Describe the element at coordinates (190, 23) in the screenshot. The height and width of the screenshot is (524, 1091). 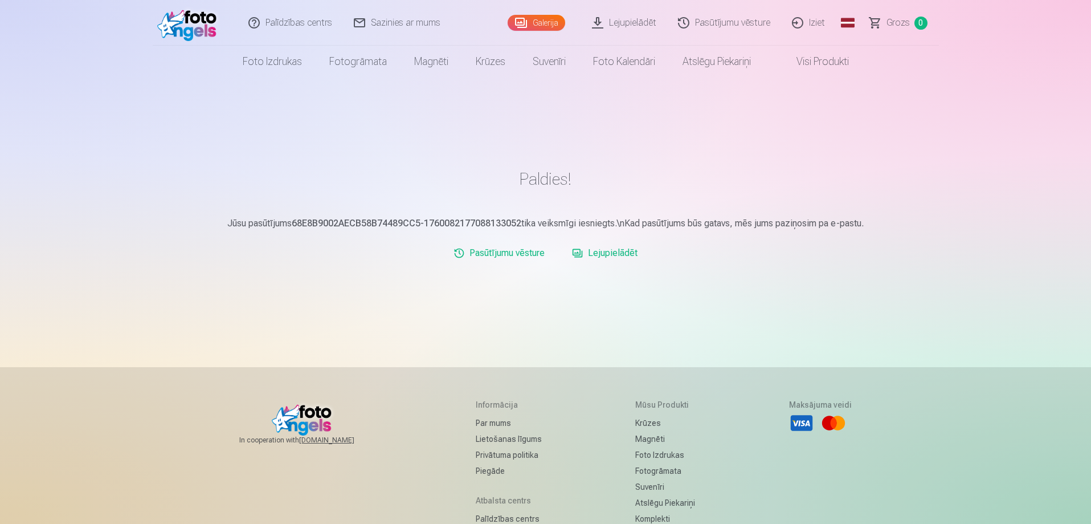
I see `img: /fa1` at that location.